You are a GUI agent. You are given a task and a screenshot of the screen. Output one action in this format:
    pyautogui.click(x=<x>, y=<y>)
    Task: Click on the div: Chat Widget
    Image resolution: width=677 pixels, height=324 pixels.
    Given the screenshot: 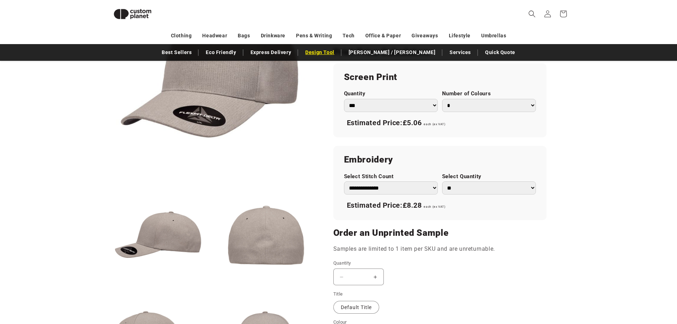 What is the action you would take?
    pyautogui.click(x=618, y=285)
    